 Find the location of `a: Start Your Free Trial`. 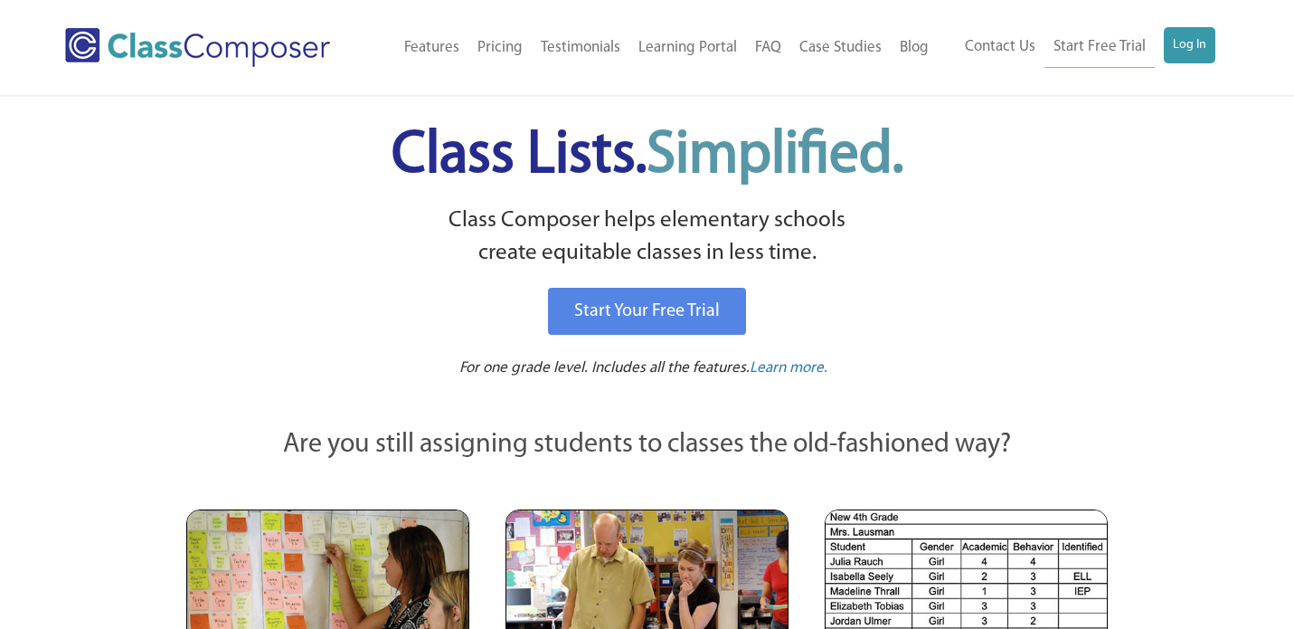

a: Start Your Free Trial is located at coordinates (647, 311).